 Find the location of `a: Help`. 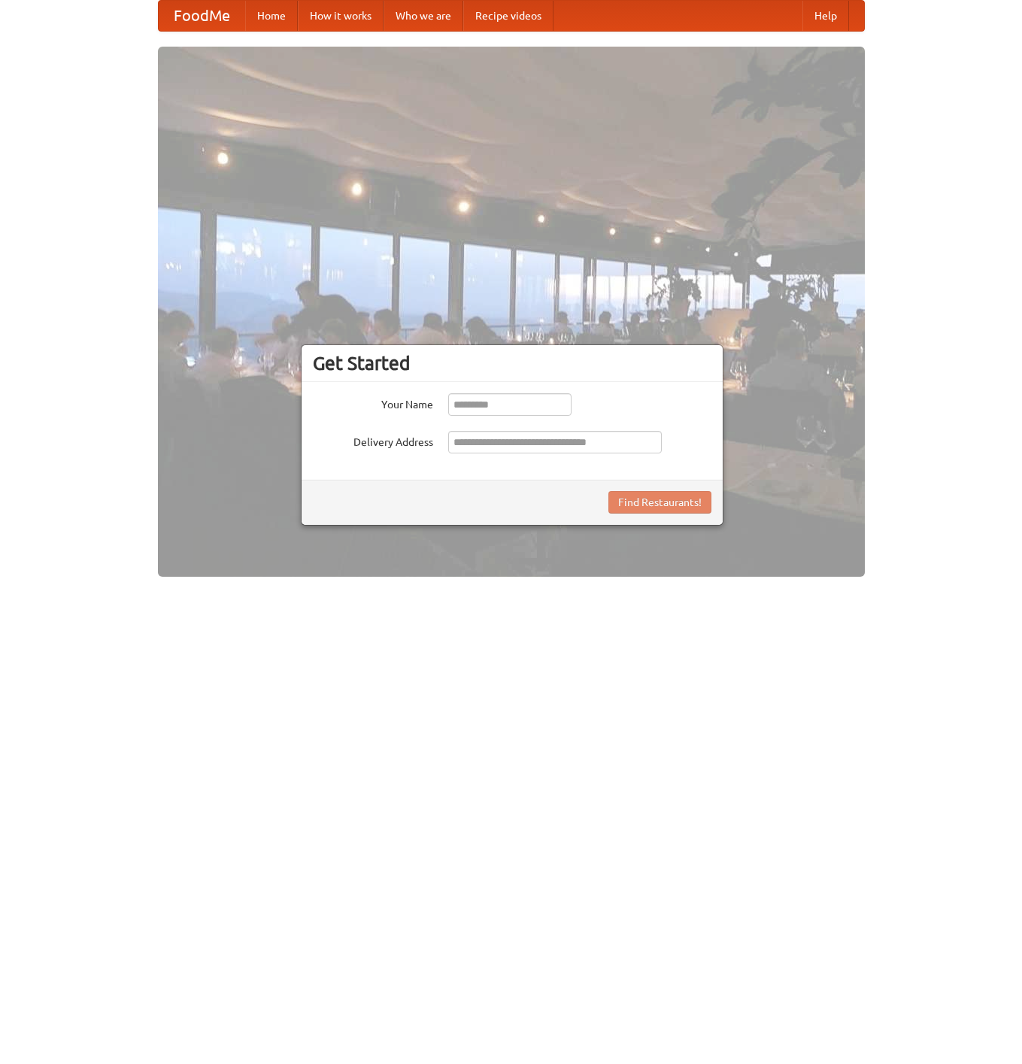

a: Help is located at coordinates (825, 16).